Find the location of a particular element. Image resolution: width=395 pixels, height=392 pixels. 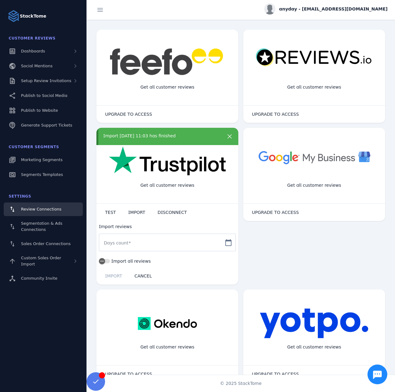

mat-label: Days count is located at coordinates (116, 243).